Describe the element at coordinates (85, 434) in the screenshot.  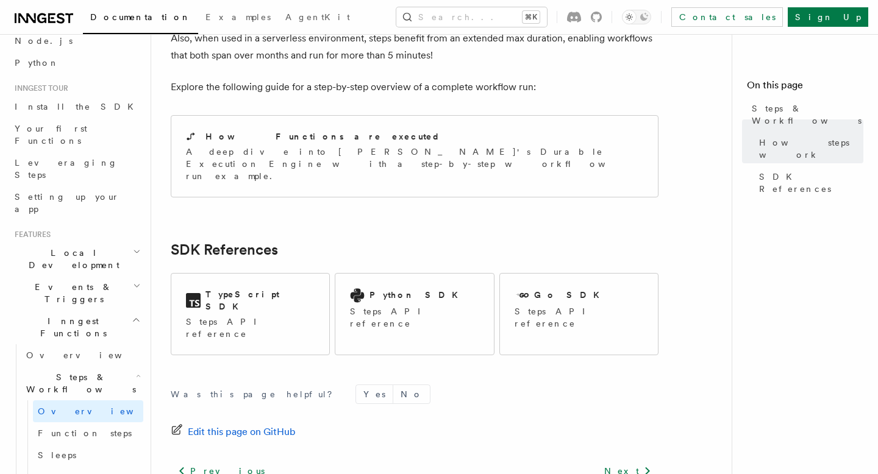
I see `span: Function steps` at that location.